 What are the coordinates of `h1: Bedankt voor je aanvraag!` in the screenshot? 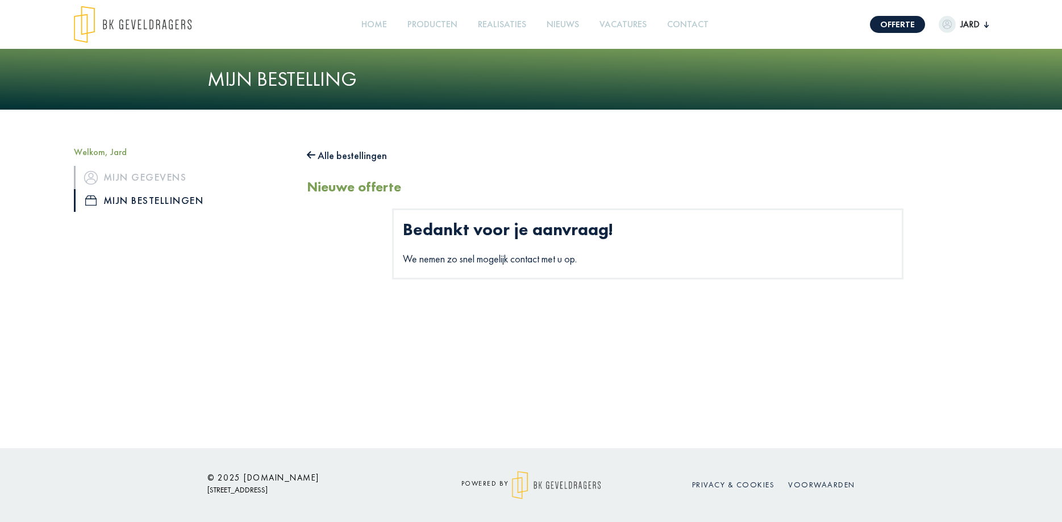 It's located at (648, 229).